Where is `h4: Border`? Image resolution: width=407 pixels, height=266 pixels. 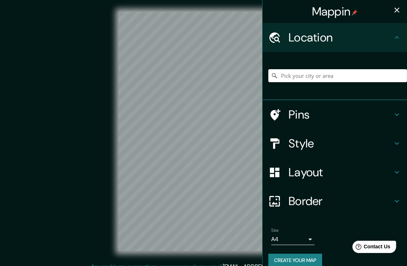 h4: Border is located at coordinates (340, 201).